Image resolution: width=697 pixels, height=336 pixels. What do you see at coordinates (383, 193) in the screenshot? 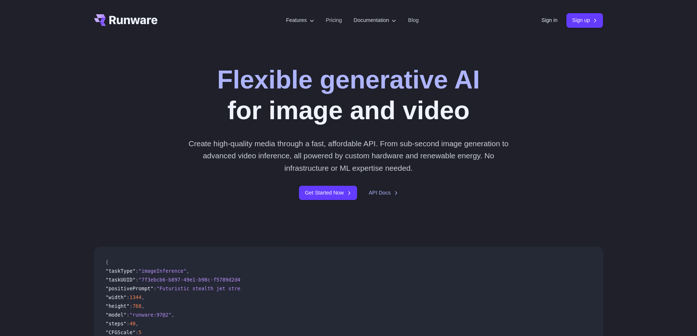
I see `a: API Docs` at bounding box center [383, 193].